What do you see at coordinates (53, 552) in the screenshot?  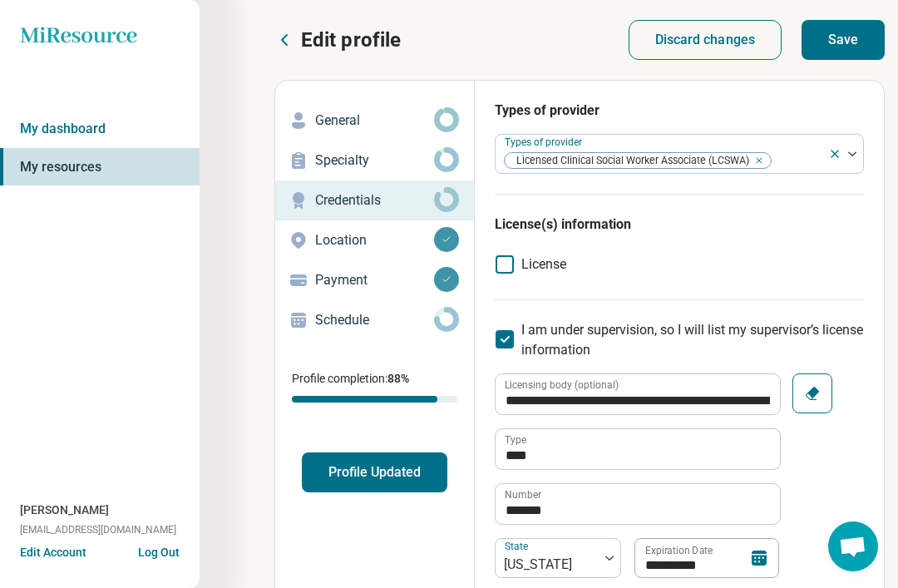 I see `button: Edit Account` at bounding box center [53, 552].